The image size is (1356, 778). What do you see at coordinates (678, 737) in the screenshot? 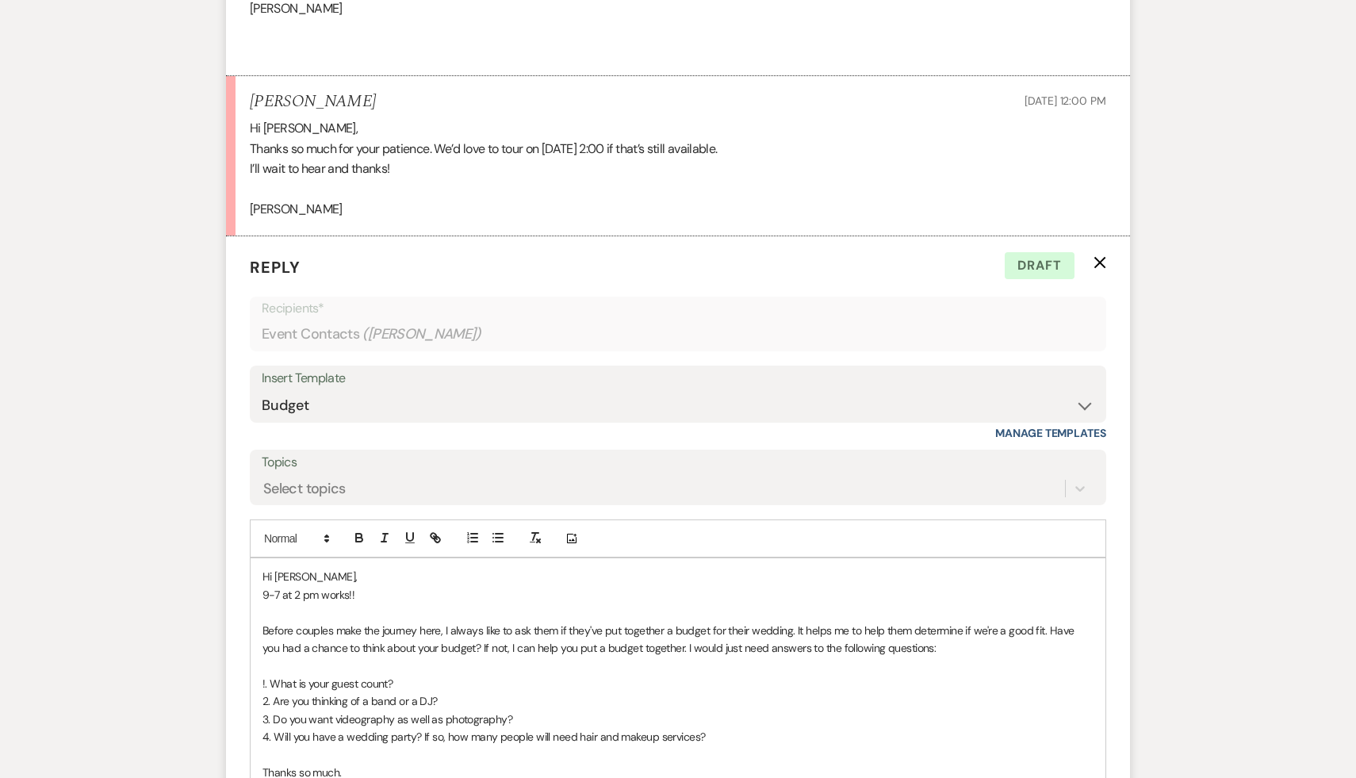
I see `p: 4. Will you have a wedding party? If so, how many people will need hair and makeup services?` at bounding box center [678, 737].